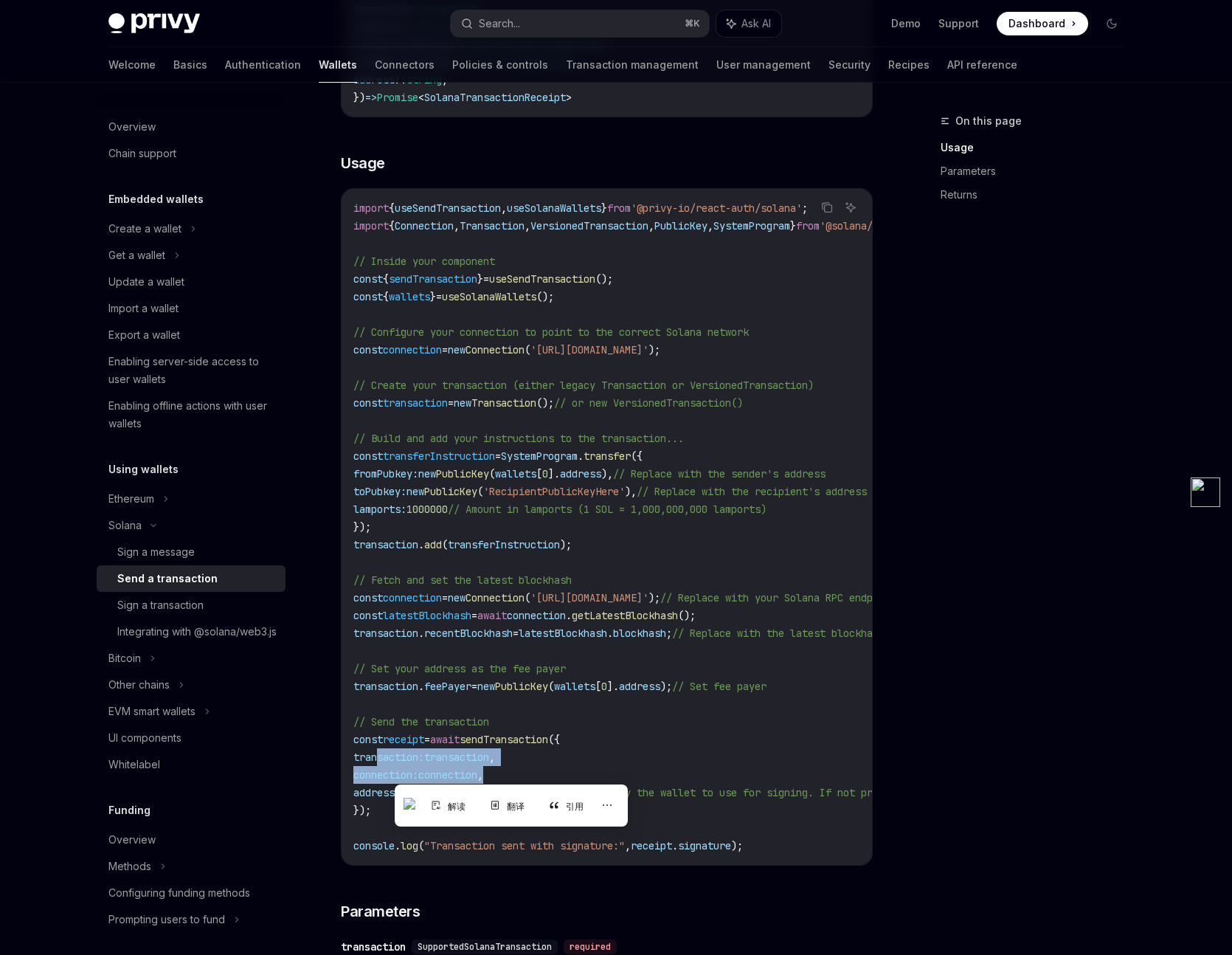 Image resolution: width=1232 pixels, height=955 pixels. Describe the element at coordinates (909, 65) in the screenshot. I see `a: Recipes` at that location.